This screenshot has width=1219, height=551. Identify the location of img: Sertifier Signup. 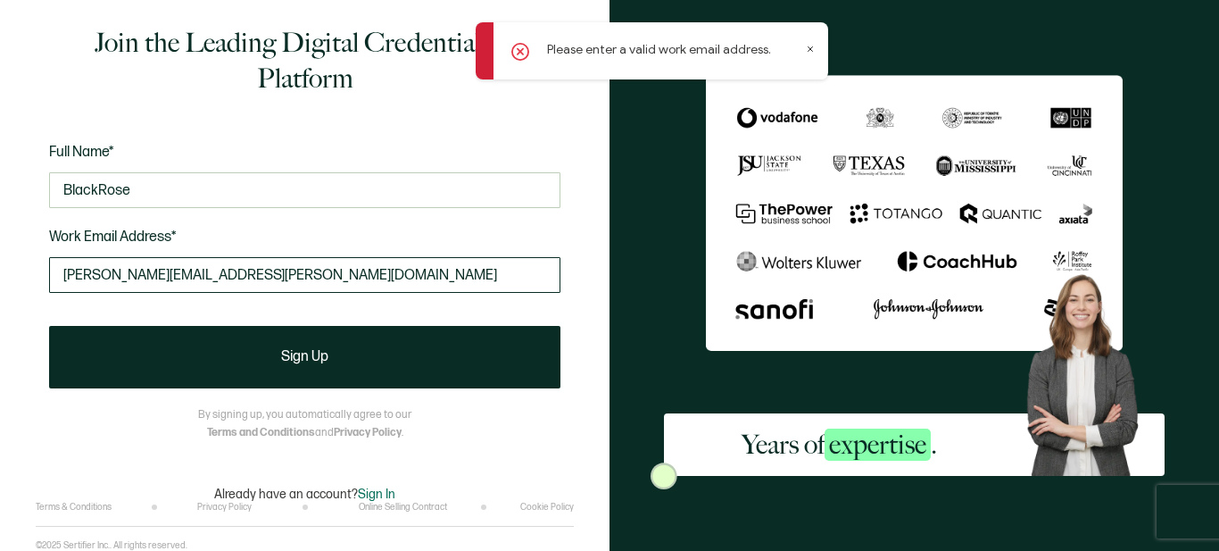
(664, 476).